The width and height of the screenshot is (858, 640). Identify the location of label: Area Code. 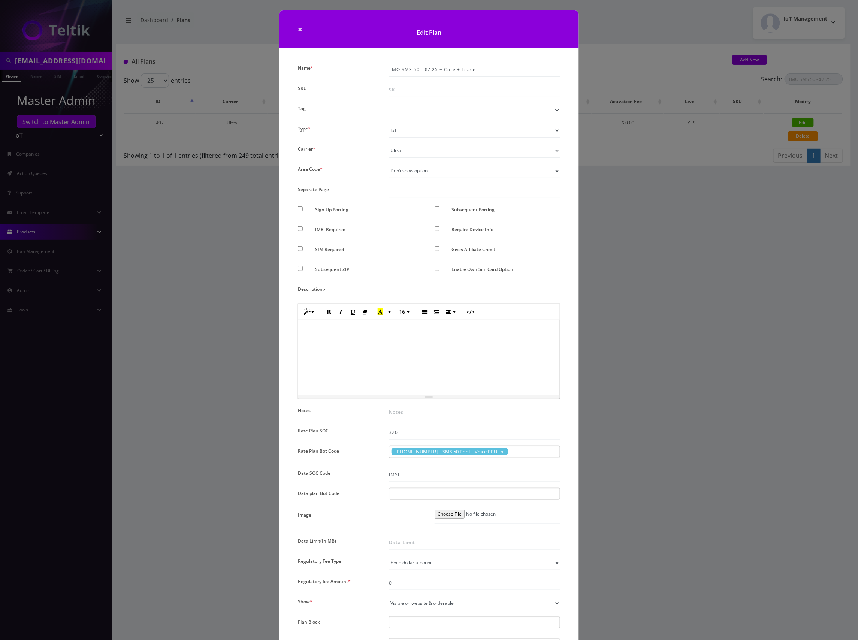
(310, 169).